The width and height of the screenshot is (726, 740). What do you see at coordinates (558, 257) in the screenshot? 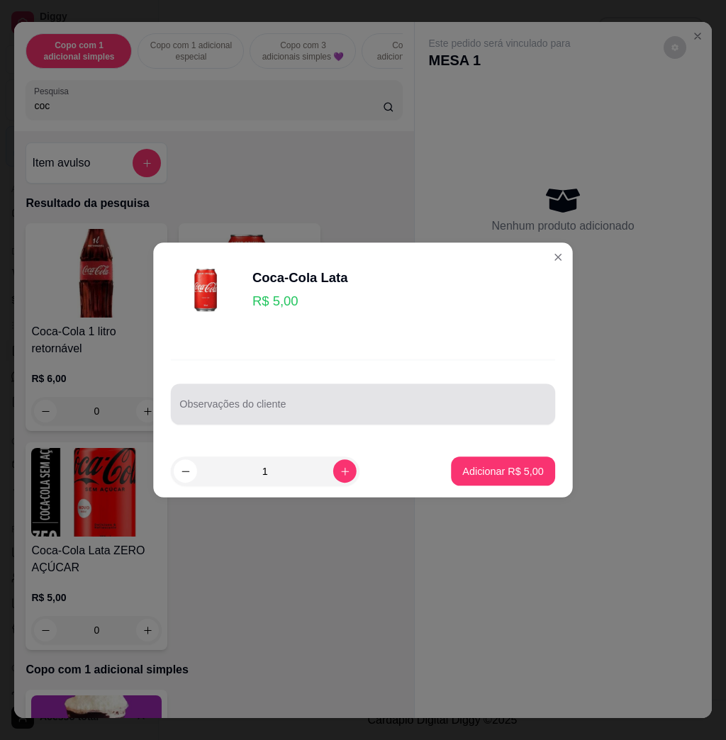
I see `button: Close` at bounding box center [558, 257].